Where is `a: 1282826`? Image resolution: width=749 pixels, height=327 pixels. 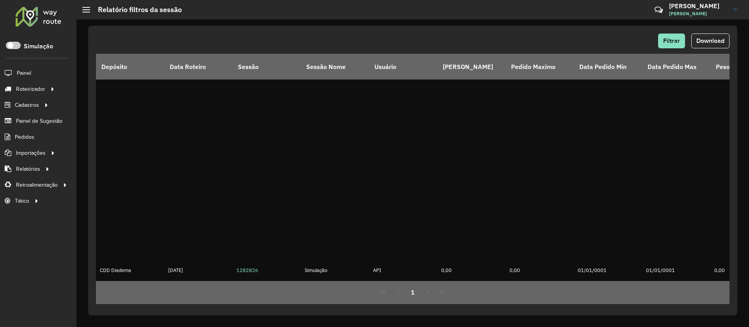 a: 1282826 is located at coordinates (247, 270).